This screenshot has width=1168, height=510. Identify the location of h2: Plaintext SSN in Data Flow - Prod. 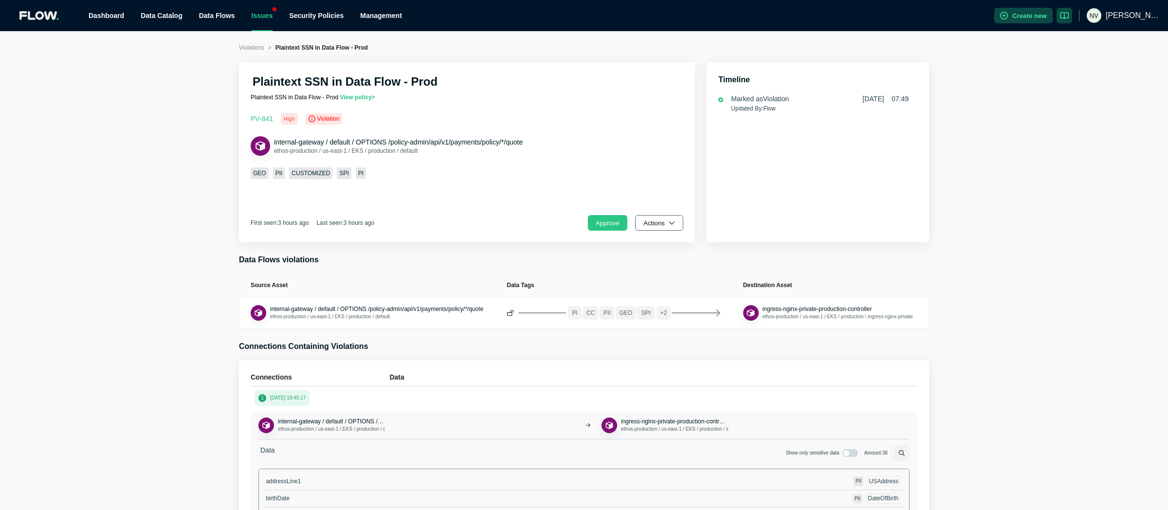
(345, 82).